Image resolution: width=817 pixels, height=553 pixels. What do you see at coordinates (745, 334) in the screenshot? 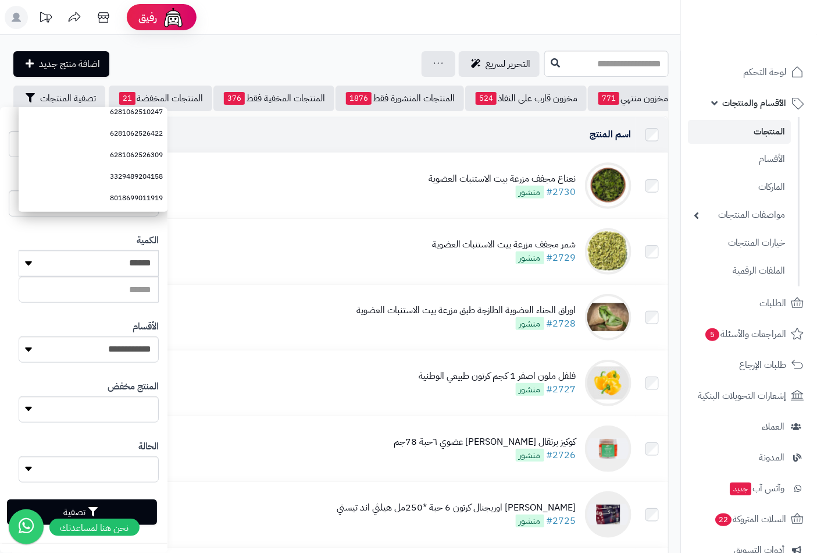
I see `span: المراجعات والأسئلة` at bounding box center [745, 334].